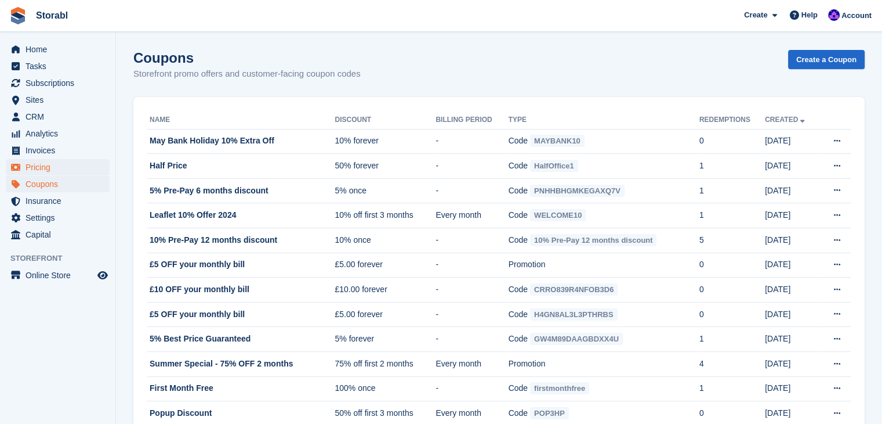  I want to click on span: CRRO839R4NFOB3D6, so click(574, 289).